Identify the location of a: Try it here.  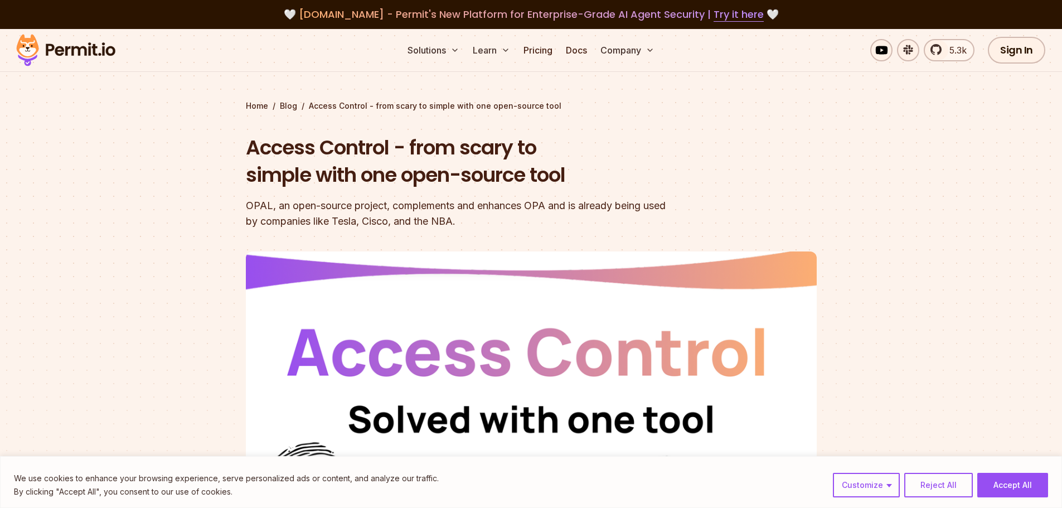
(739, 14).